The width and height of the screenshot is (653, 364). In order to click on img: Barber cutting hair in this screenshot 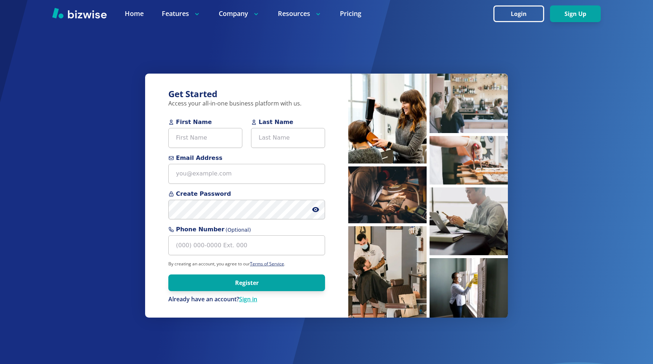, I will do `click(388, 272)`.